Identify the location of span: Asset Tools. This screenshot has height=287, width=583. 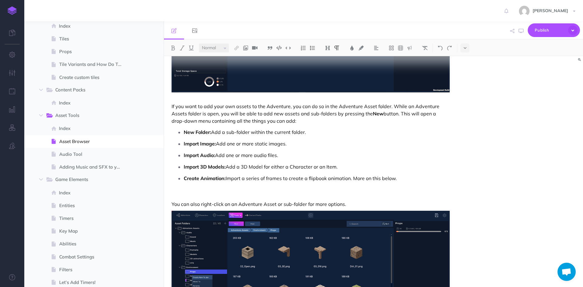
(87, 116).